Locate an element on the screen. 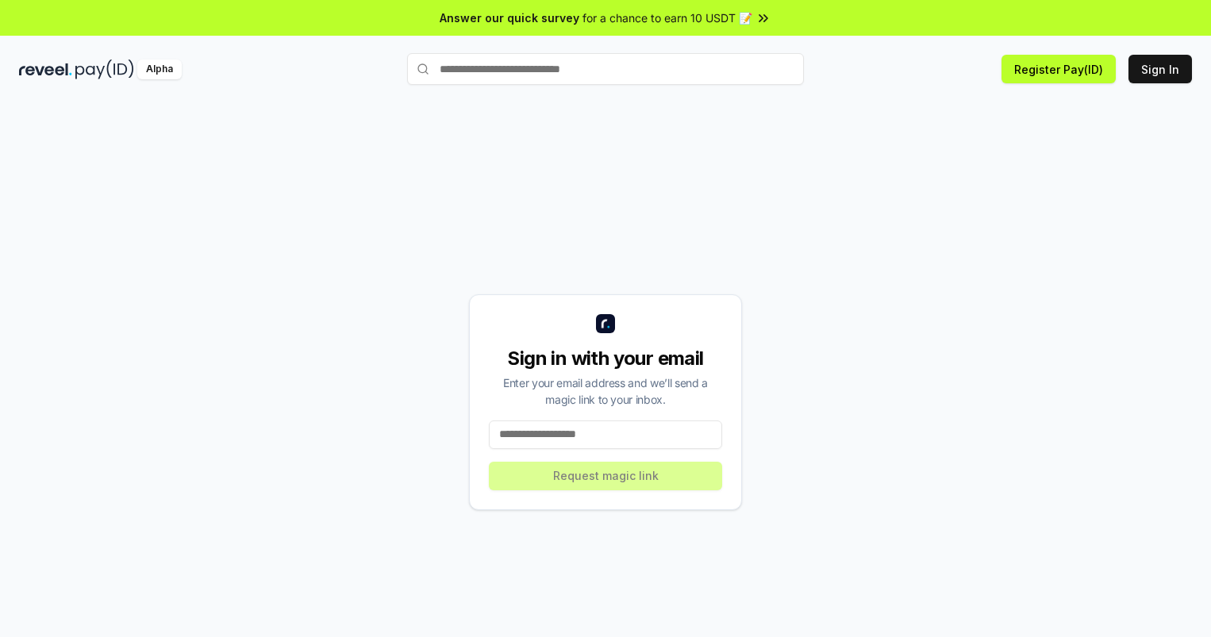 The width and height of the screenshot is (1211, 637). div: Sign in with your email is located at coordinates (605, 359).